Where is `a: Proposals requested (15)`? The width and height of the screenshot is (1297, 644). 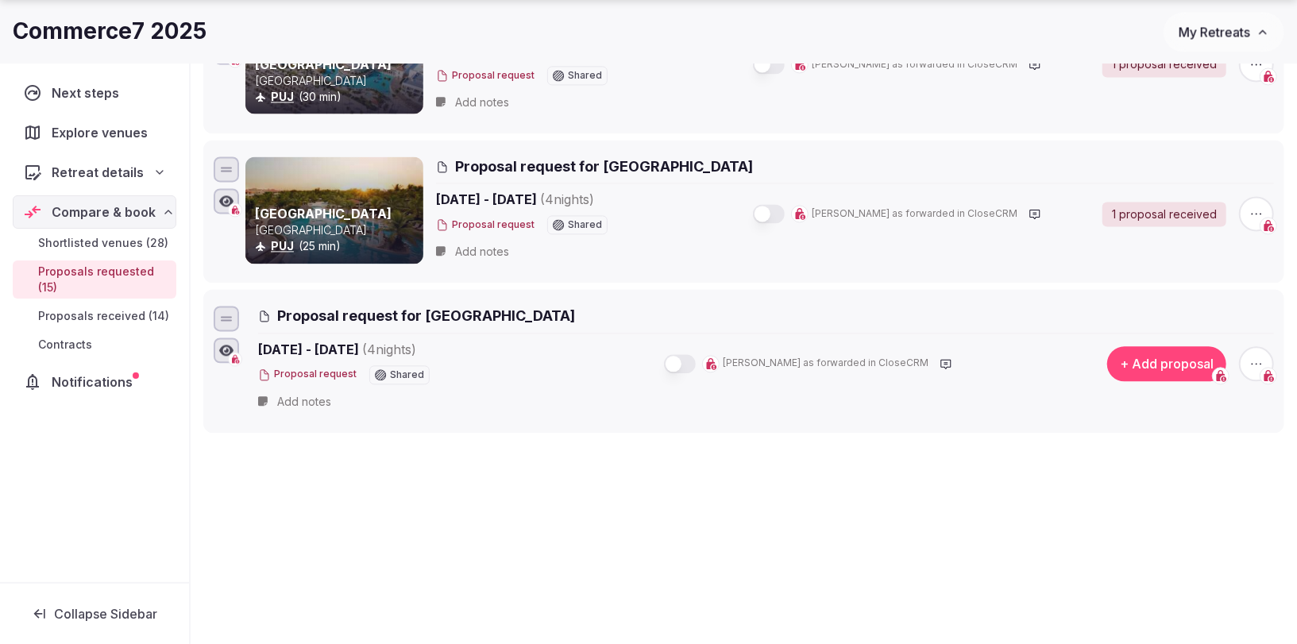 a: Proposals requested (15) is located at coordinates (95, 280).